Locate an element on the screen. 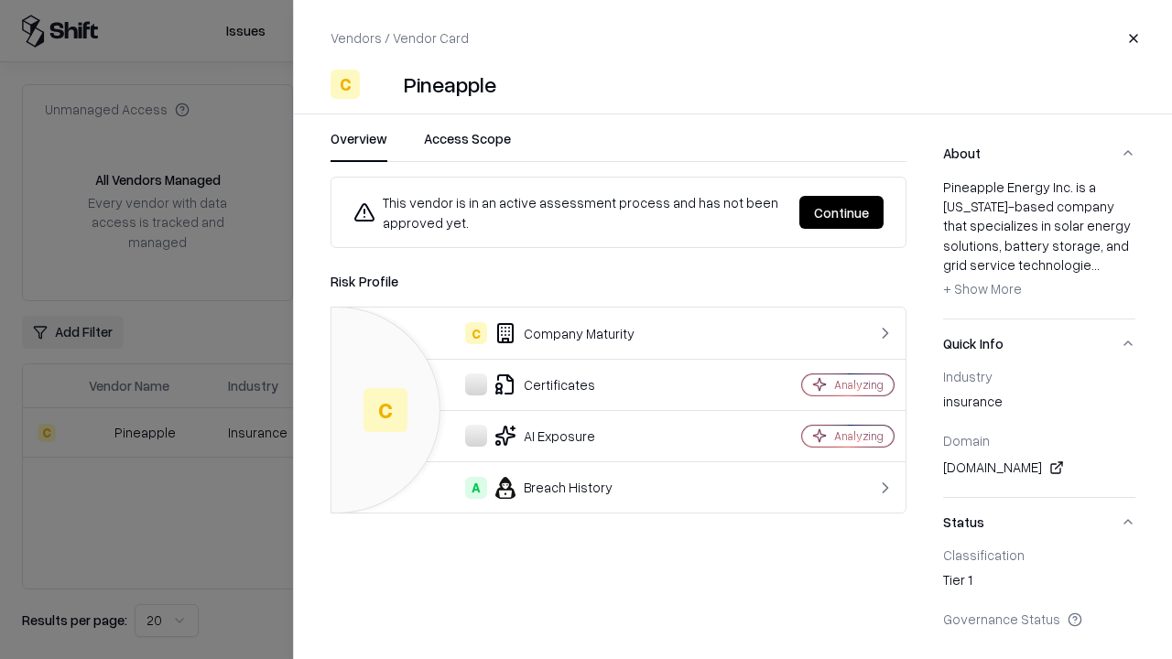 This screenshot has width=1172, height=659. div: Breach History is located at coordinates (542, 488).